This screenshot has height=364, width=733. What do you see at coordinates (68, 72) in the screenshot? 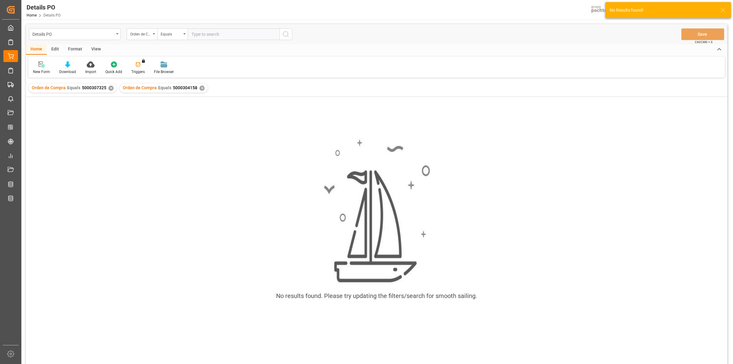
I see `div: Download` at bounding box center [68, 72].